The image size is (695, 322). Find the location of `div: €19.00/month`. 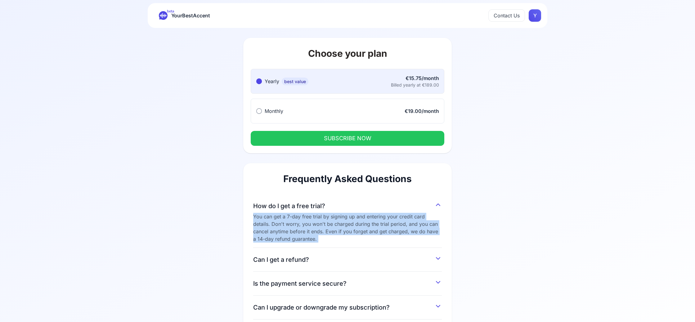

div: €19.00/month is located at coordinates (422, 111).